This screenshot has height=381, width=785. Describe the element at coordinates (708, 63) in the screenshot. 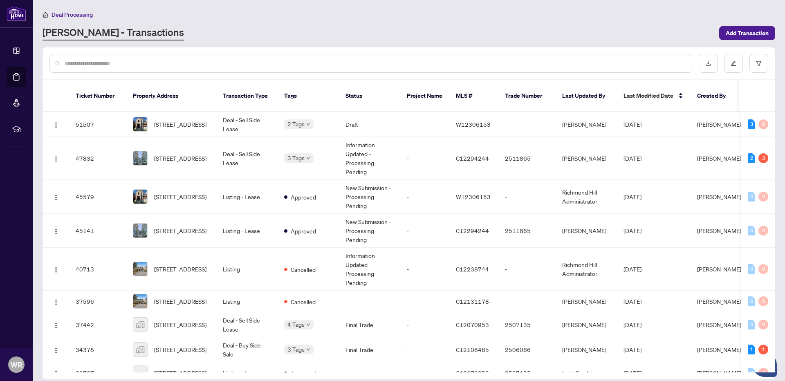

I see `button: download` at that location.